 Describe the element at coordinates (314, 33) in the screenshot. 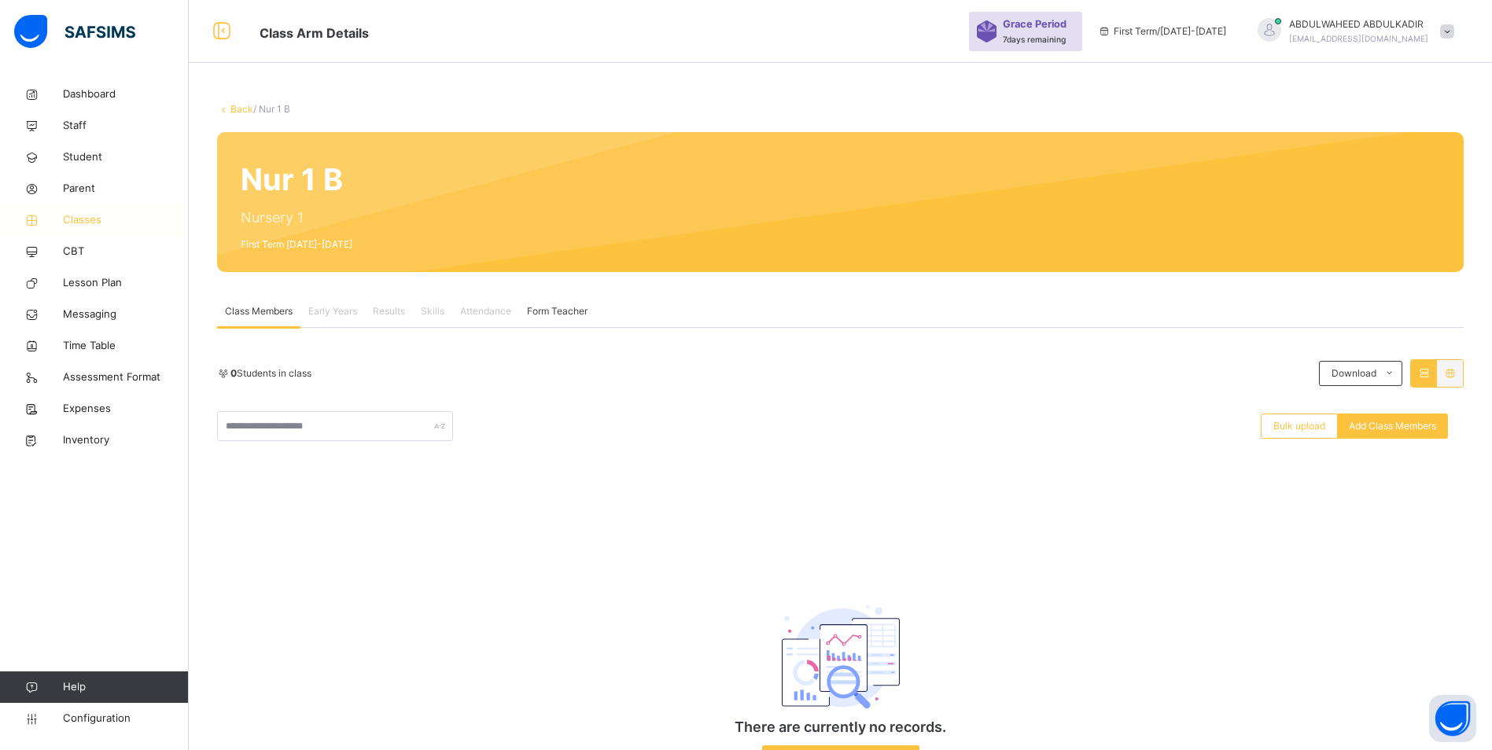

I see `span: Class Arm Details` at that location.